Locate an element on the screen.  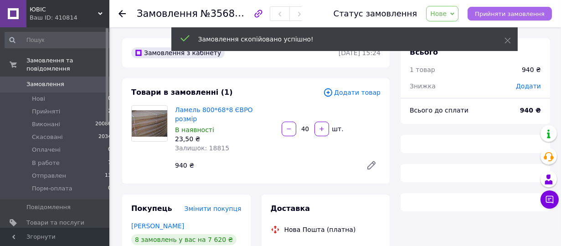
span: Порм-оплата is located at coordinates (52, 189).